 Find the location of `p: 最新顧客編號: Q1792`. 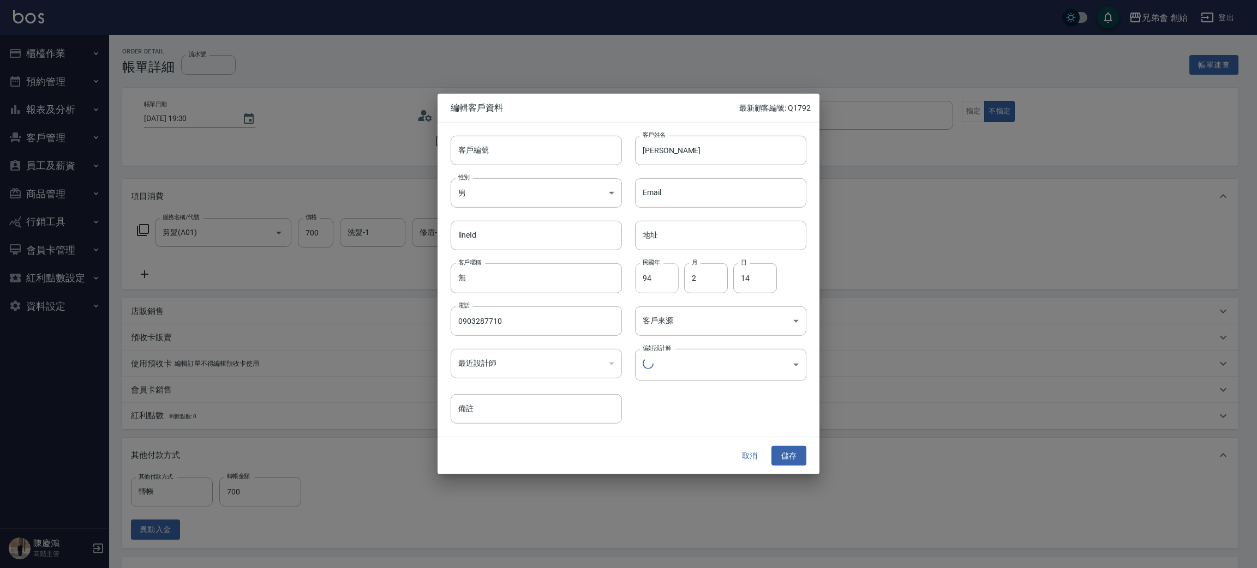

p: 最新顧客編號: Q1792 is located at coordinates (775, 108).